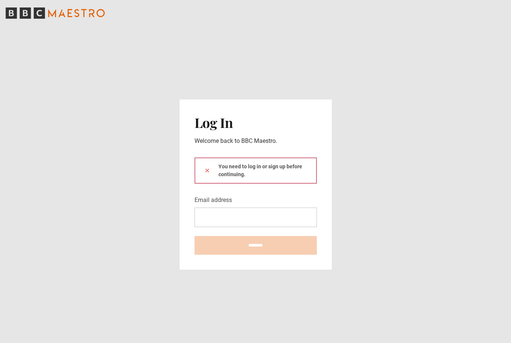 This screenshot has height=343, width=511. I want to click on a: BBC Maestro, so click(55, 13).